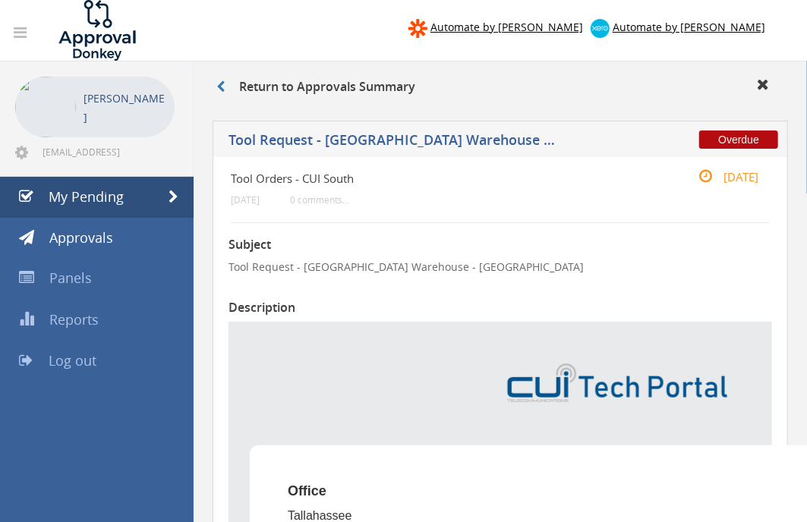 The height and width of the screenshot is (522, 807). I want to click on img: xero-logo.png, so click(599, 28).